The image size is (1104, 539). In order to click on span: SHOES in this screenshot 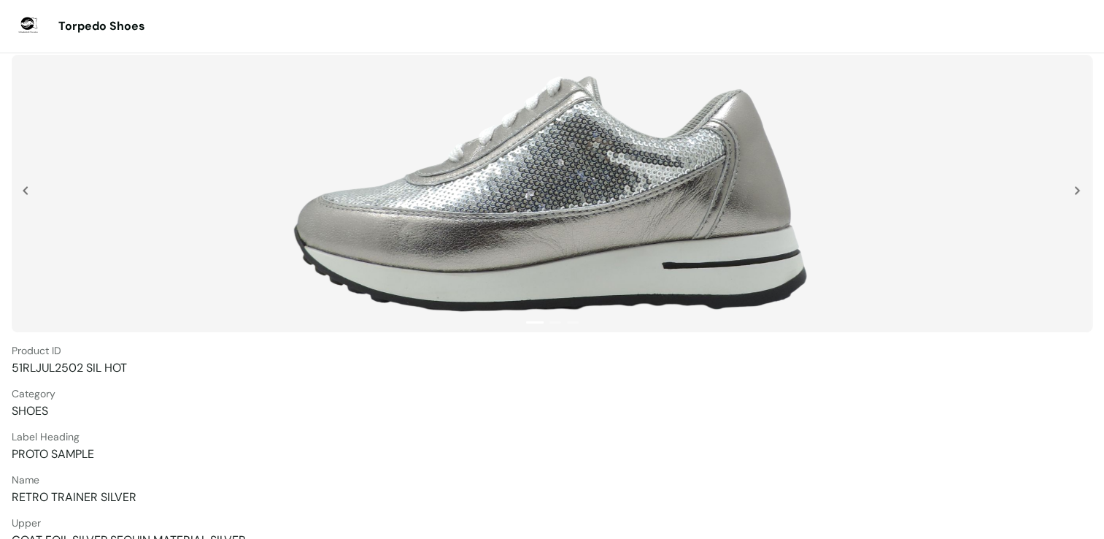, I will do `click(552, 410)`.